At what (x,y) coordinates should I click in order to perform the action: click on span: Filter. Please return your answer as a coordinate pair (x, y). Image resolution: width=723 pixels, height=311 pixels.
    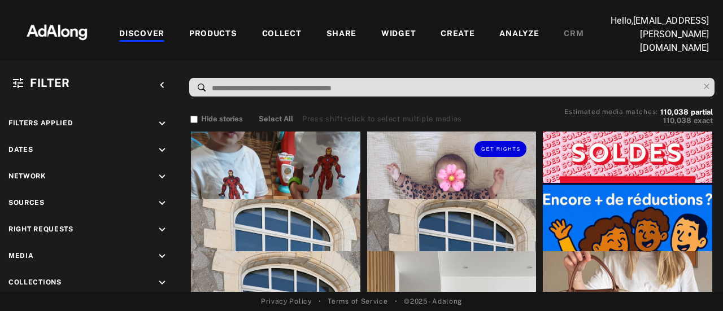
    Looking at the image, I should click on (50, 83).